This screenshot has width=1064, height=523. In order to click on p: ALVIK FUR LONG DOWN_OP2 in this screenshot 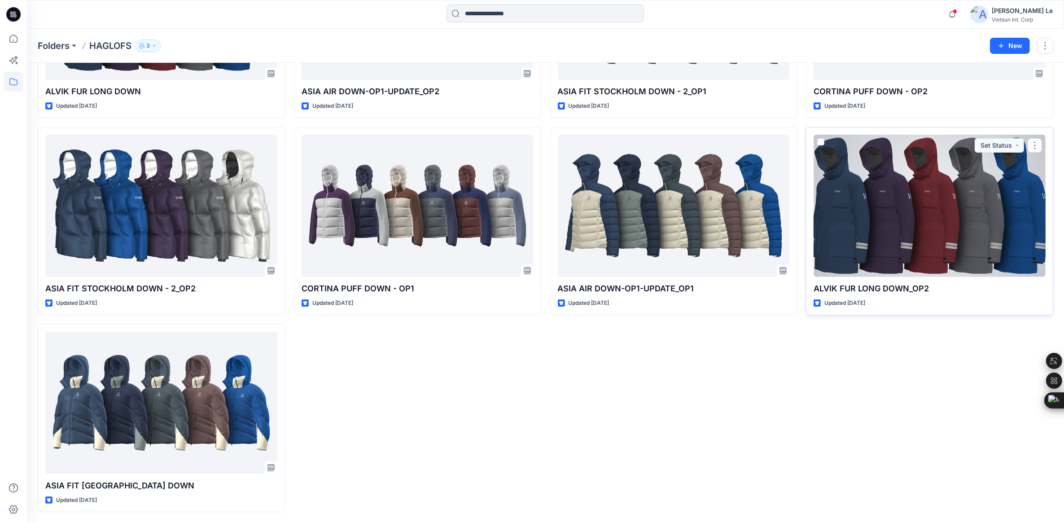, I will do `click(930, 289)`.